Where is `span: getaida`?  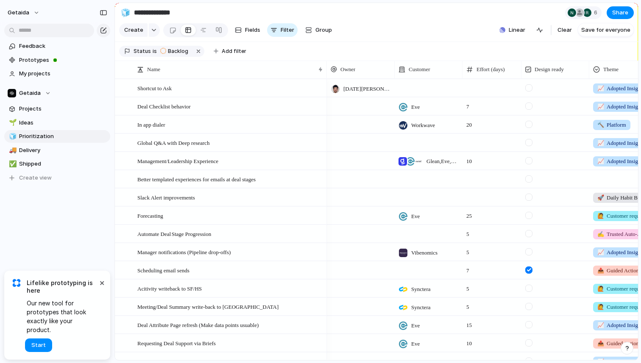 span: getaida is located at coordinates (18, 13).